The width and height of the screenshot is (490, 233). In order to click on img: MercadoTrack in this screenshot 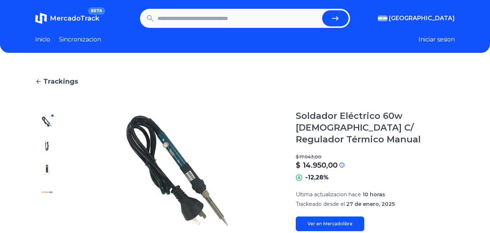, I will do `click(41, 18)`.